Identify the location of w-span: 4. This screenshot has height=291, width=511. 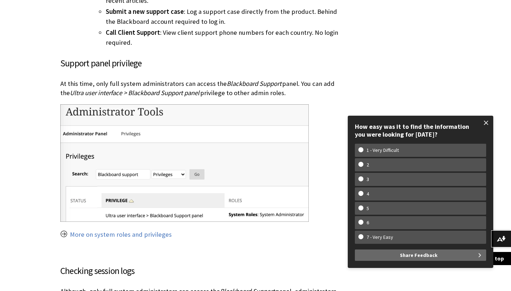
(367, 194).